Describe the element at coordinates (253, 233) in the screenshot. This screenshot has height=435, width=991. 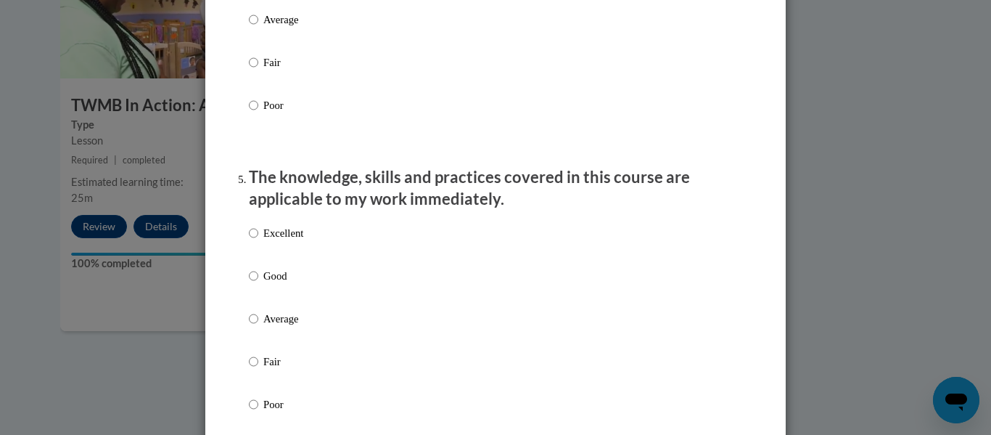
I see `input: Excellent` at that location.